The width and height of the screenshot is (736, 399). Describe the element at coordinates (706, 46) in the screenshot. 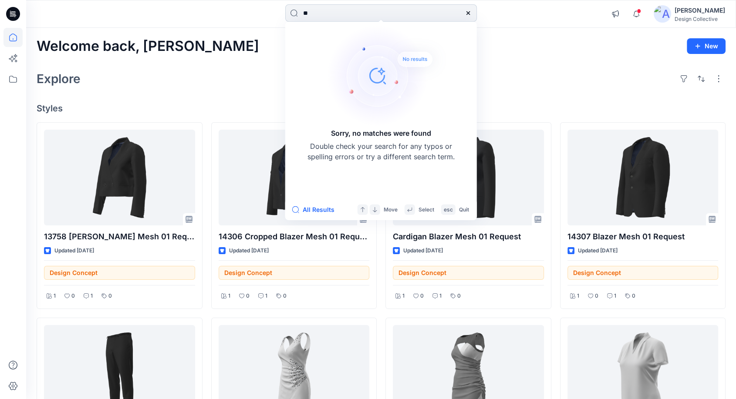

I see `button: New` at that location.